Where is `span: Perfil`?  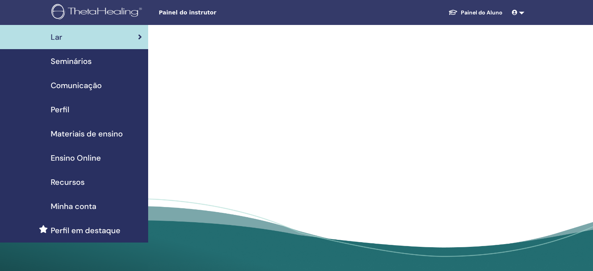 span: Perfil is located at coordinates (60, 110).